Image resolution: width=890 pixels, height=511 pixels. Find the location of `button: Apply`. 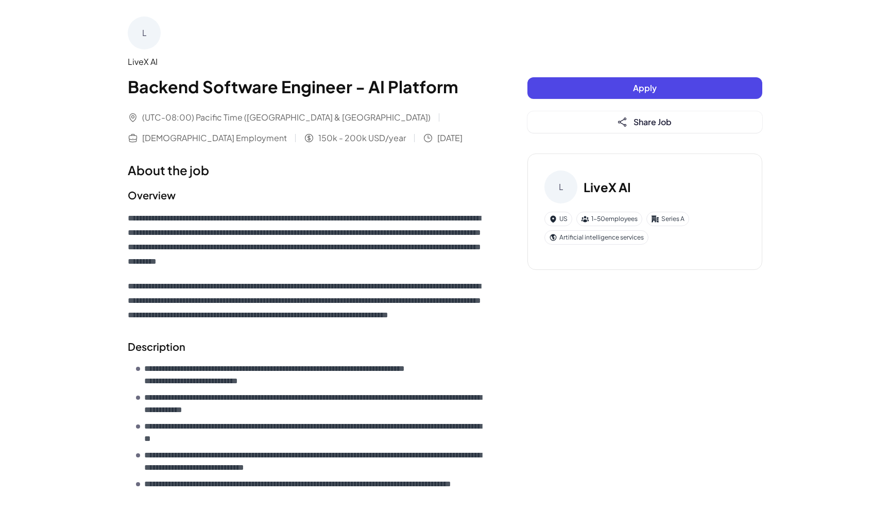

button: Apply is located at coordinates (645, 88).